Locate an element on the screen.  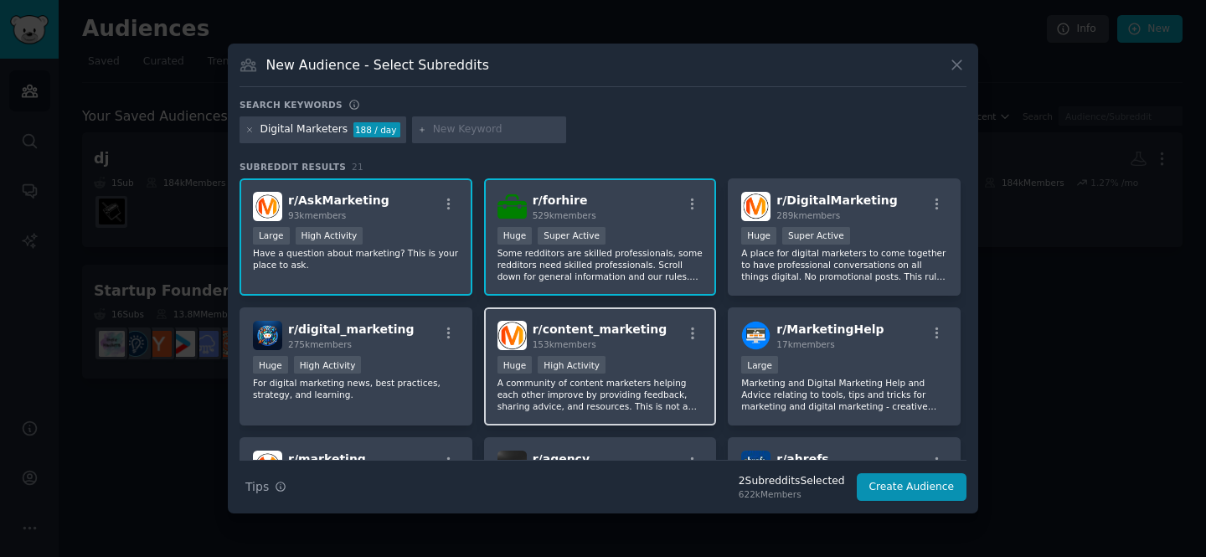
span: 93k members is located at coordinates (317, 215).